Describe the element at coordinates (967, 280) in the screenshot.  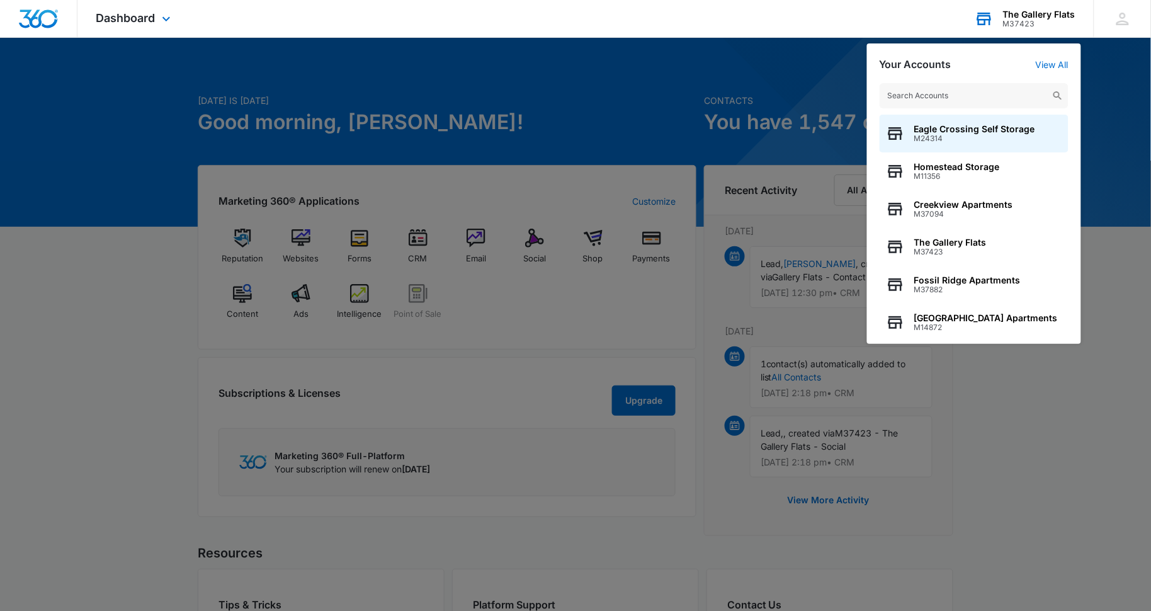
I see `span: Fossil Ridge Apartments` at that location.